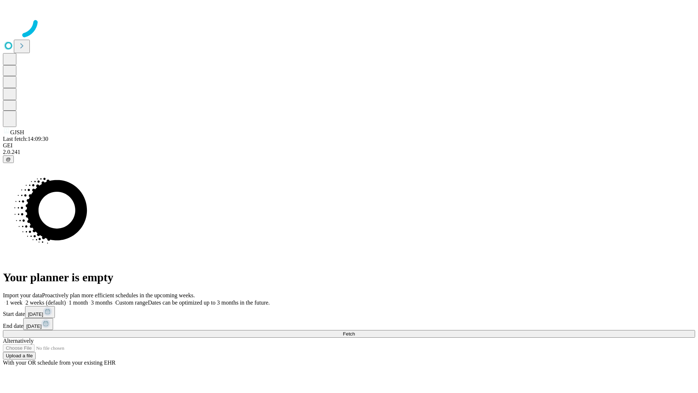 This screenshot has width=698, height=393. What do you see at coordinates (59, 362) in the screenshot?
I see `span: With your OR schedule from your existing EHR` at bounding box center [59, 362].